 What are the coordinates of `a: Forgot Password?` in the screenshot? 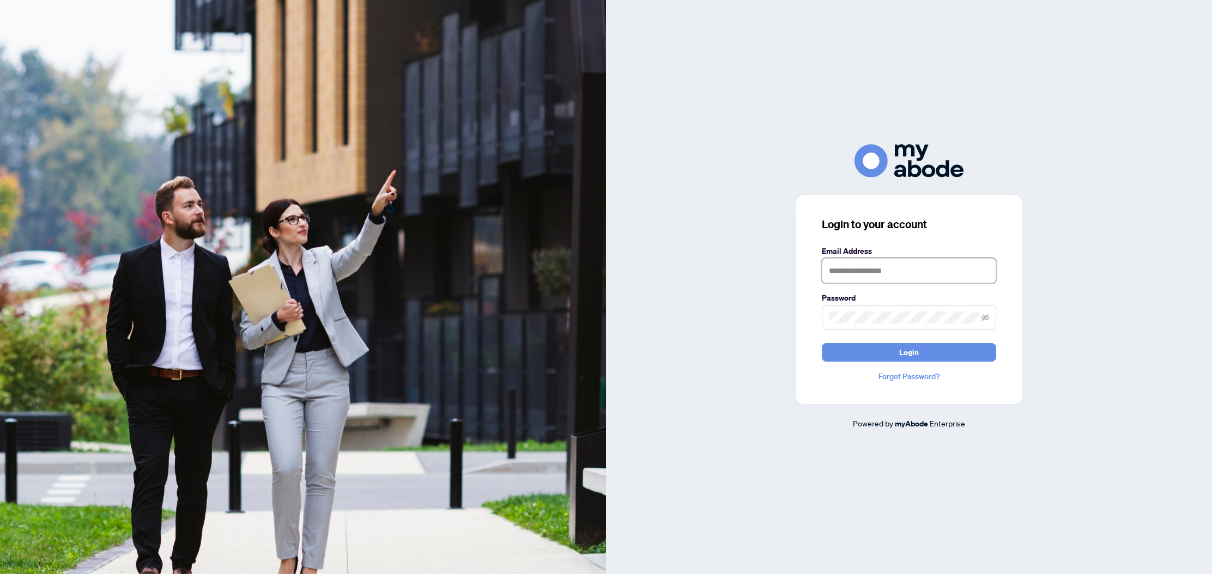 It's located at (909, 377).